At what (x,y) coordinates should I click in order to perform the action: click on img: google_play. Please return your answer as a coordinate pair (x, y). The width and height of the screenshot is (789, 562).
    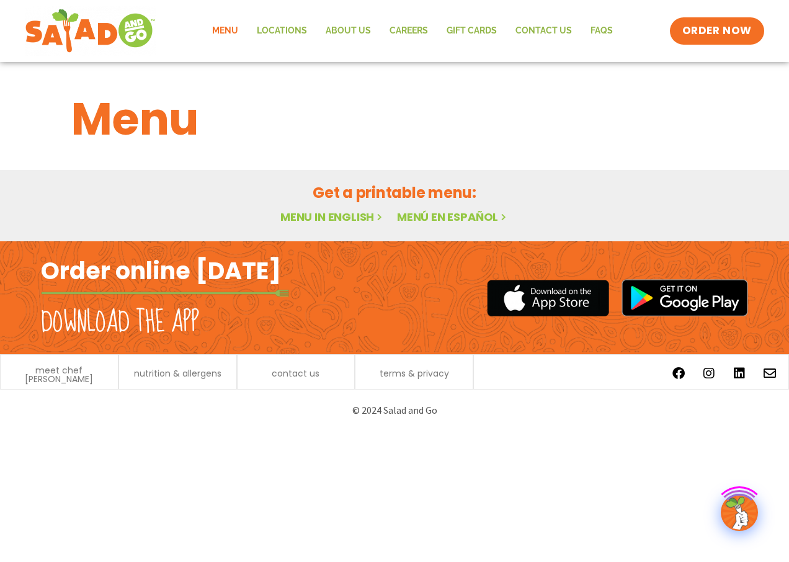
    Looking at the image, I should click on (685, 298).